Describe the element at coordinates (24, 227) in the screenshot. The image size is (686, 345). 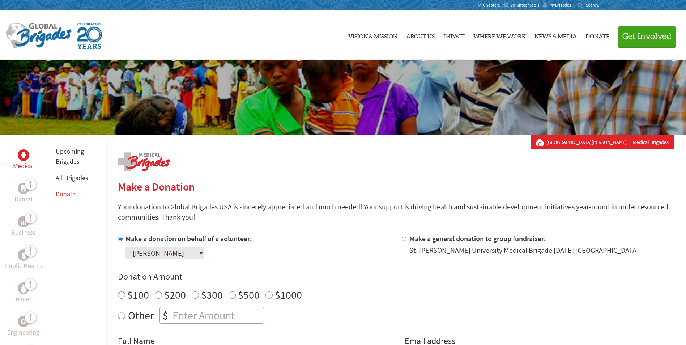
I see `a: BusinessBusiness` at that location.